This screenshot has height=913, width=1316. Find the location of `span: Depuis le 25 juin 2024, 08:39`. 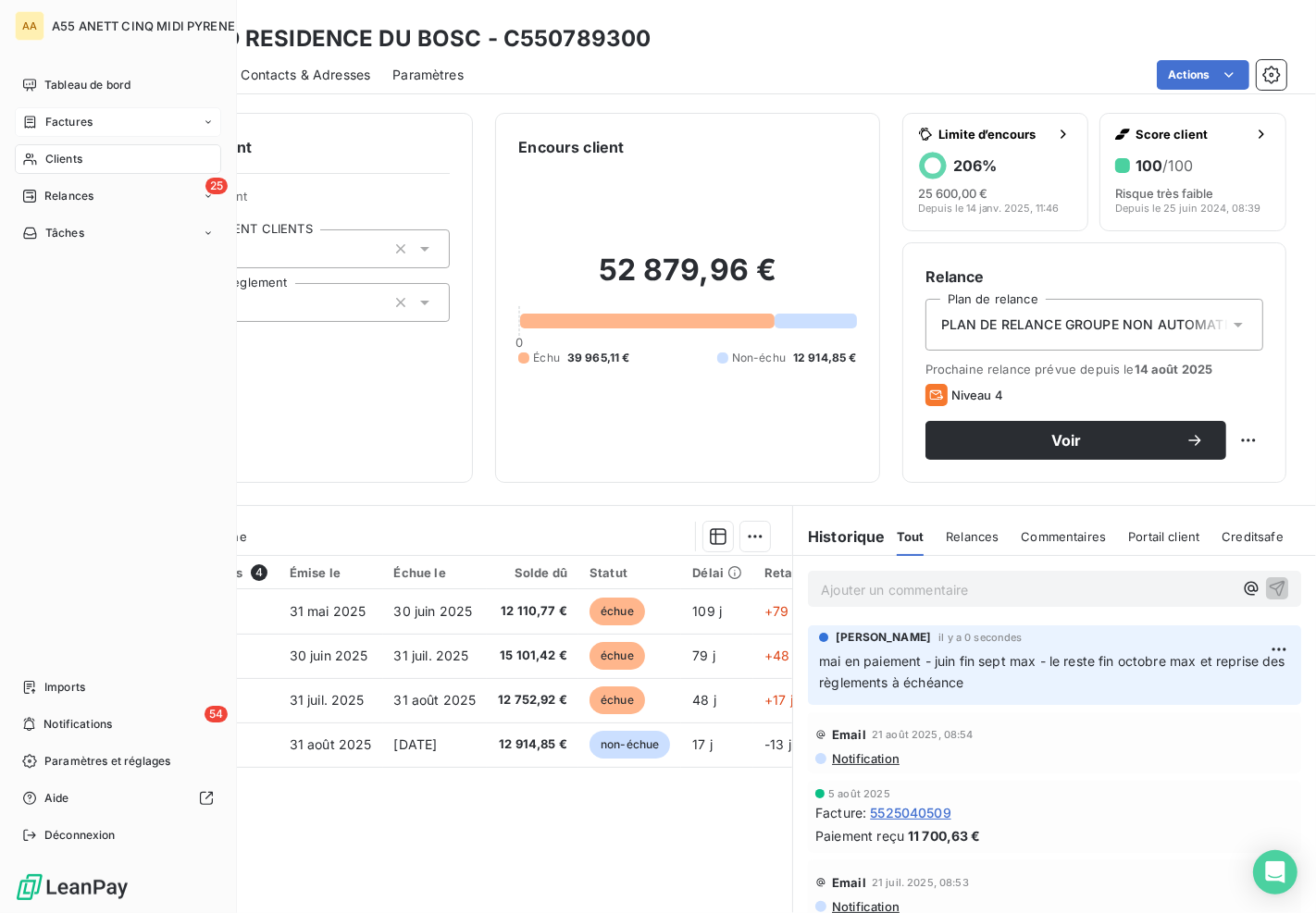

span: Depuis le 25 juin 2024, 08:39 is located at coordinates (1187, 208).